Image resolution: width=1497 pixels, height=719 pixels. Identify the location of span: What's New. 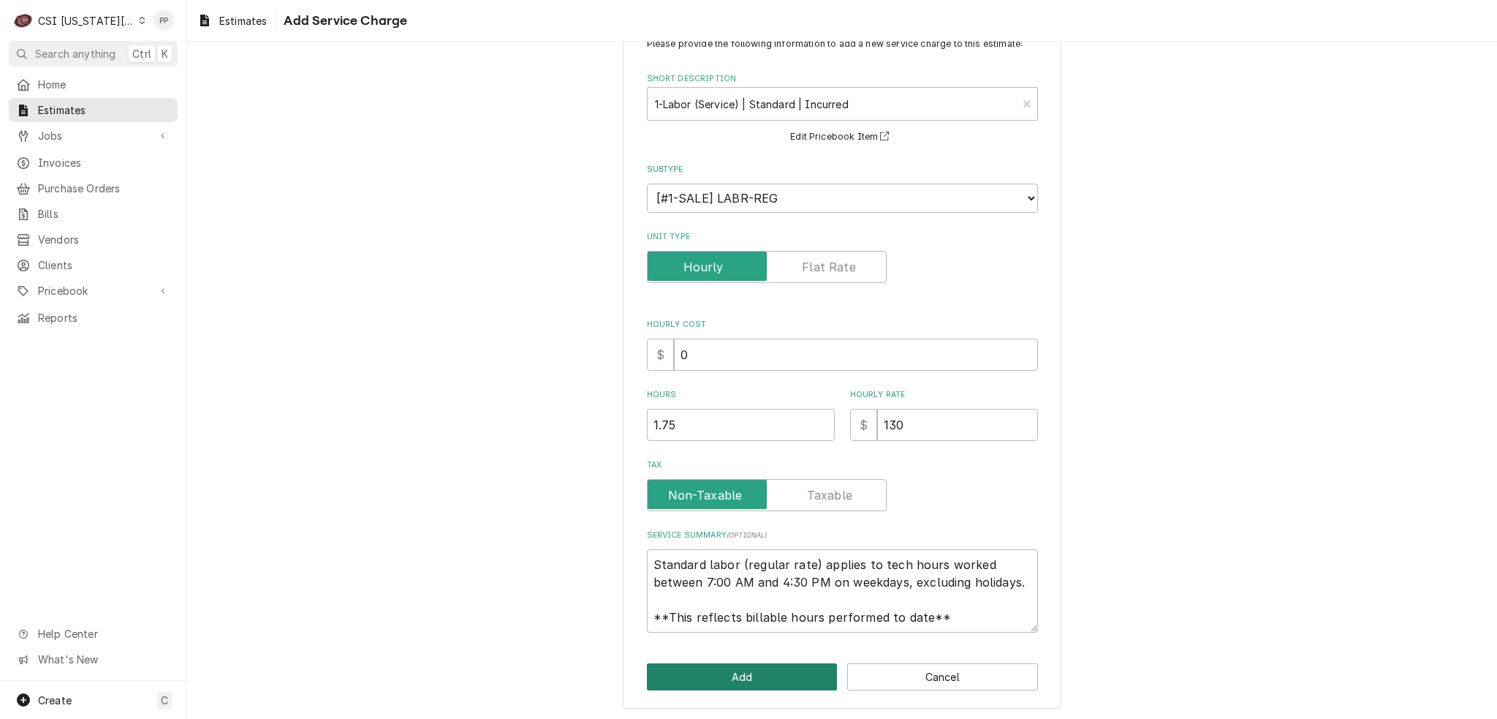
(103, 659).